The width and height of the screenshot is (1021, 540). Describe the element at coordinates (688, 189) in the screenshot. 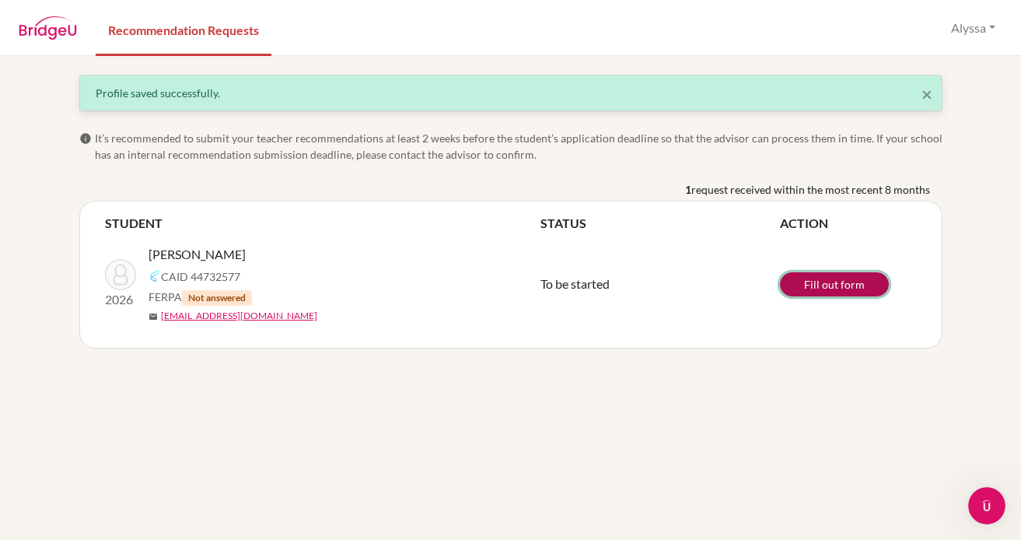

I see `b: 1` at that location.